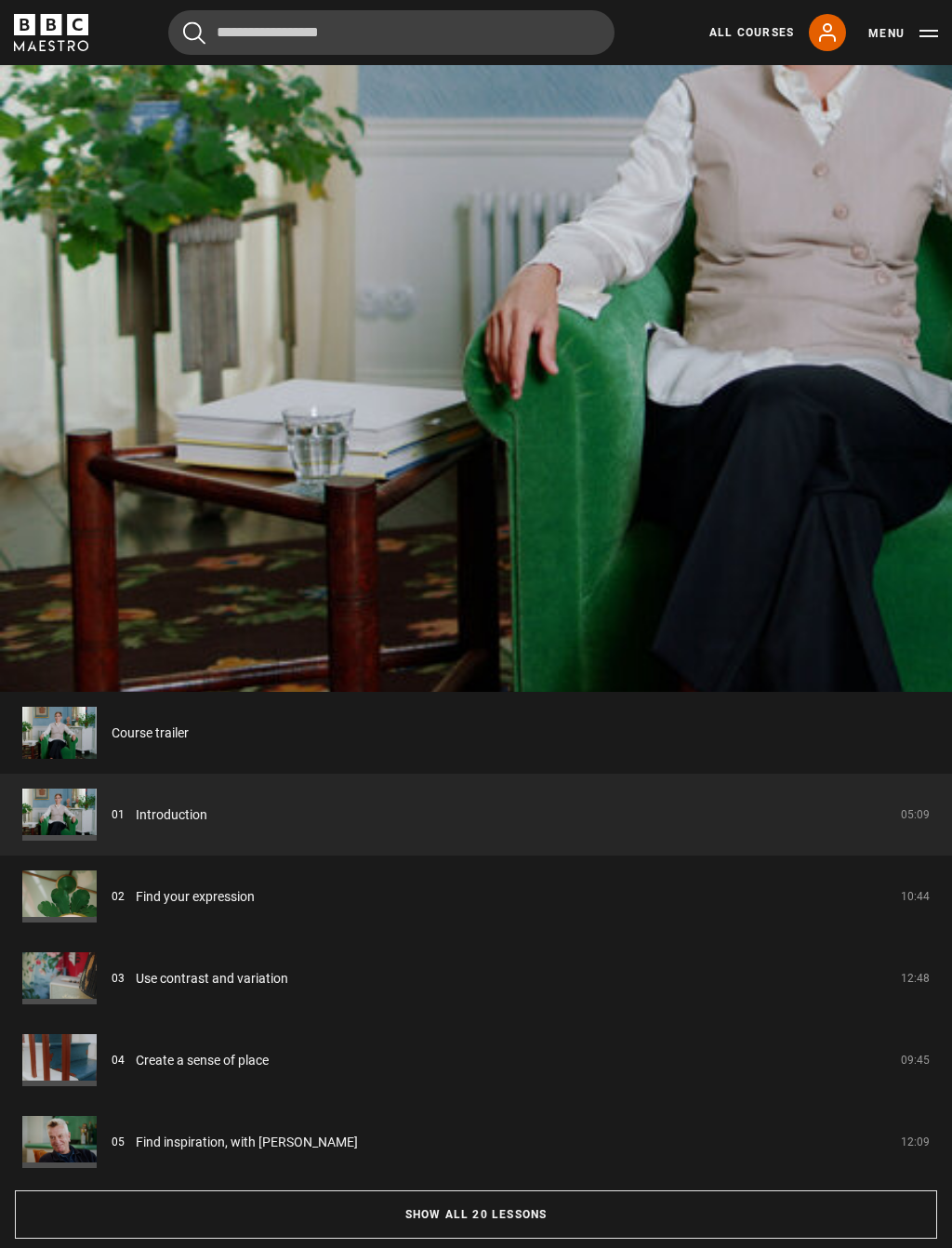 Image resolution: width=952 pixels, height=1248 pixels. What do you see at coordinates (51, 32) in the screenshot?
I see `a: BBC Maestro` at bounding box center [51, 32].